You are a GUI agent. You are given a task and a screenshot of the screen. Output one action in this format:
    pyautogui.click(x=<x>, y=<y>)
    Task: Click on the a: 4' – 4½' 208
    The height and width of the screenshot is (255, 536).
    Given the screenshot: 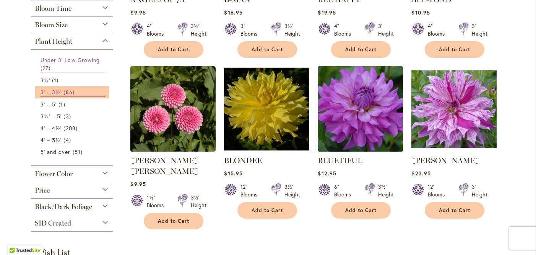 What is the action you would take?
    pyautogui.click(x=73, y=128)
    